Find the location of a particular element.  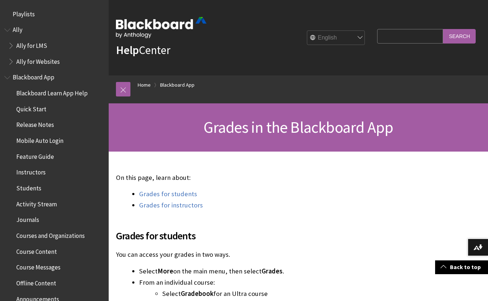

span: Instructors is located at coordinates (31, 171).